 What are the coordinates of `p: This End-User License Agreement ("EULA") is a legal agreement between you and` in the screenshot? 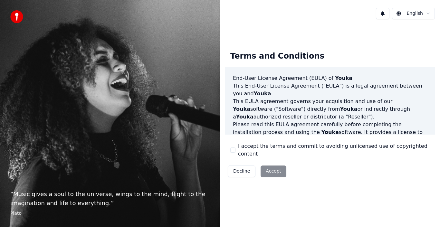 It's located at (330, 90).